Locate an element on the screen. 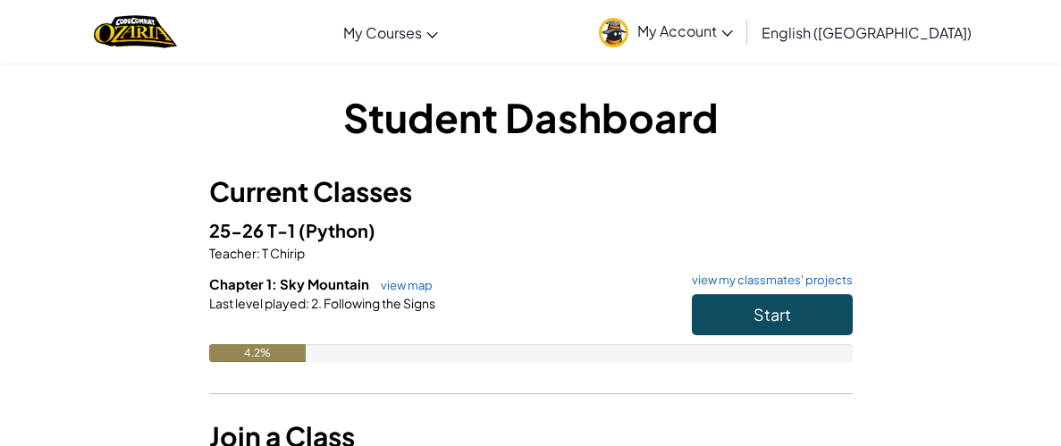 The image size is (1061, 446). span: (Python) is located at coordinates (337, 230).